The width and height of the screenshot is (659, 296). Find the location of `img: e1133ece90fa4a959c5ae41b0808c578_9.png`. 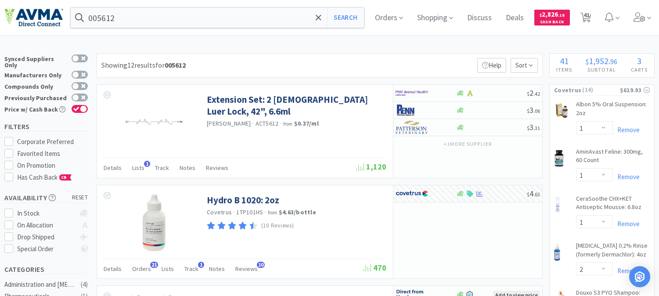

img: e1133ece90fa4a959c5ae41b0808c578_9.png is located at coordinates (412, 110).